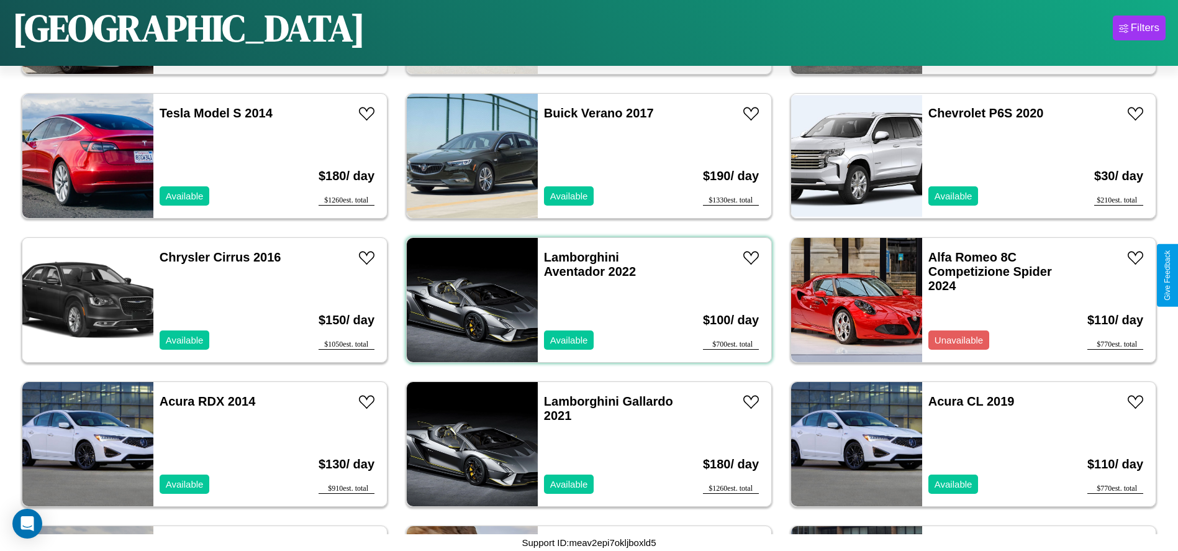  What do you see at coordinates (731, 201) in the screenshot?
I see `div: $ 1330 est. total` at bounding box center [731, 201].